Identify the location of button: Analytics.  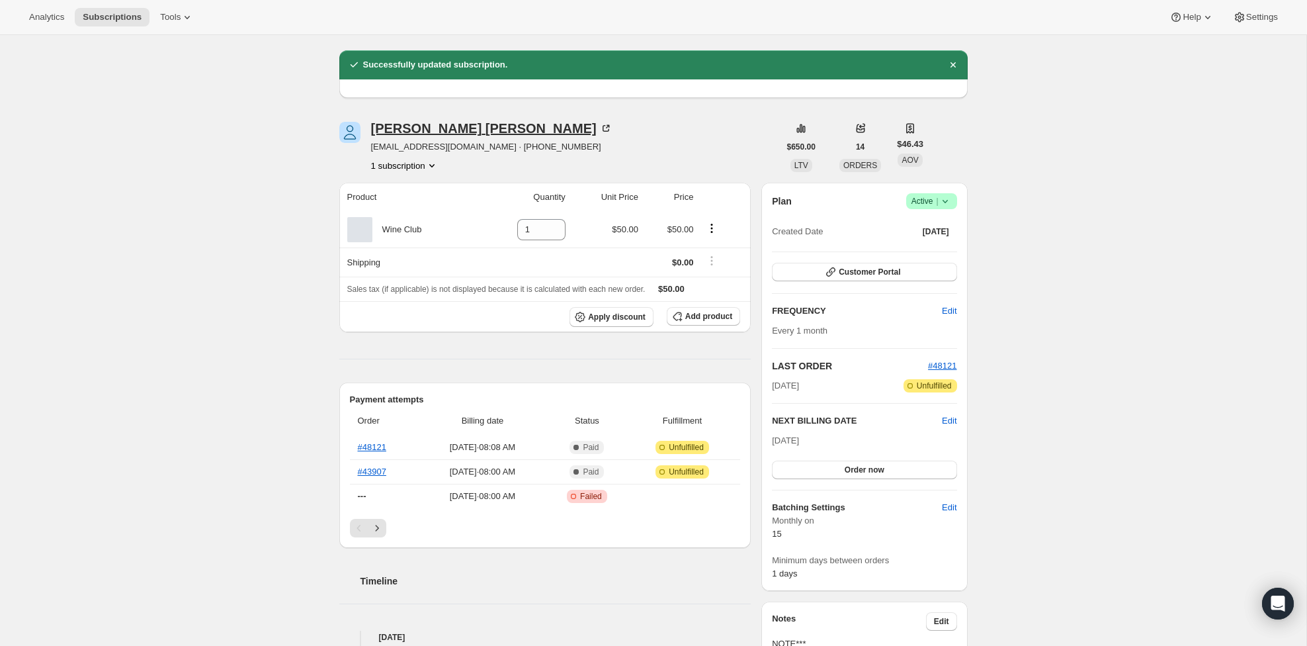
(46, 17).